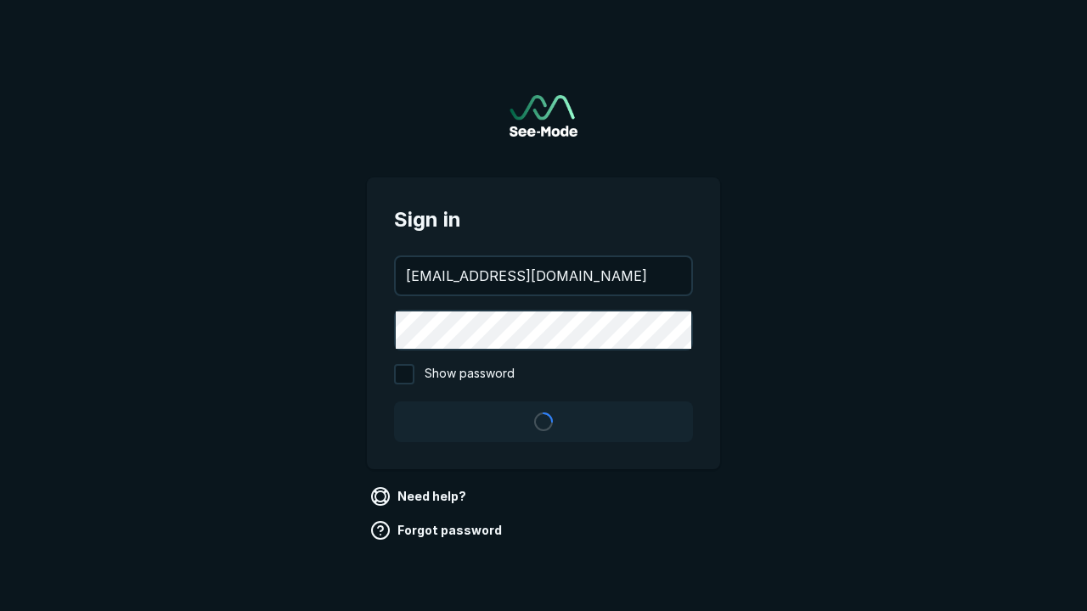 The height and width of the screenshot is (611, 1087). What do you see at coordinates (470, 375) in the screenshot?
I see `span: Show password` at bounding box center [470, 375].